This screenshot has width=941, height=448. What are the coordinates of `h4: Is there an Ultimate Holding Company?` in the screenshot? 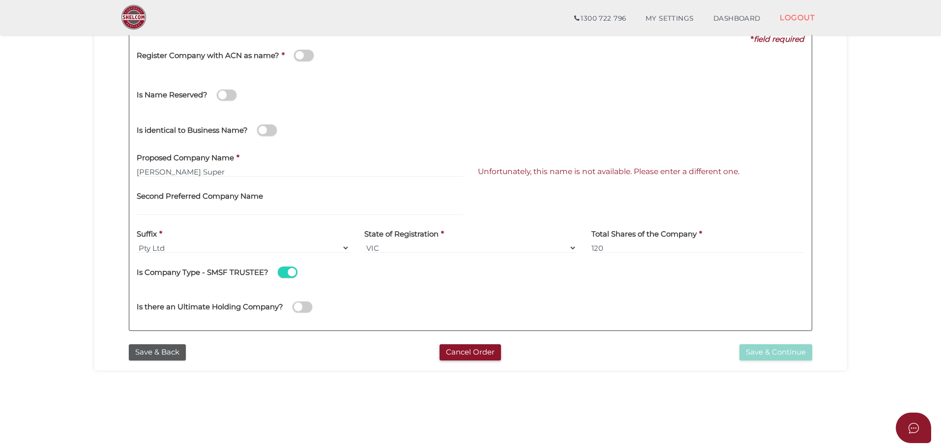 It's located at (210, 307).